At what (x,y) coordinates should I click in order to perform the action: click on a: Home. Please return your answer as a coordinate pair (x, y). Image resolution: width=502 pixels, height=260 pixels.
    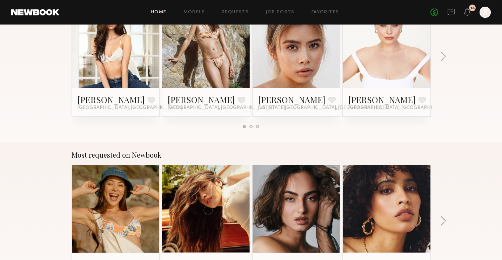
    Looking at the image, I should click on (159, 12).